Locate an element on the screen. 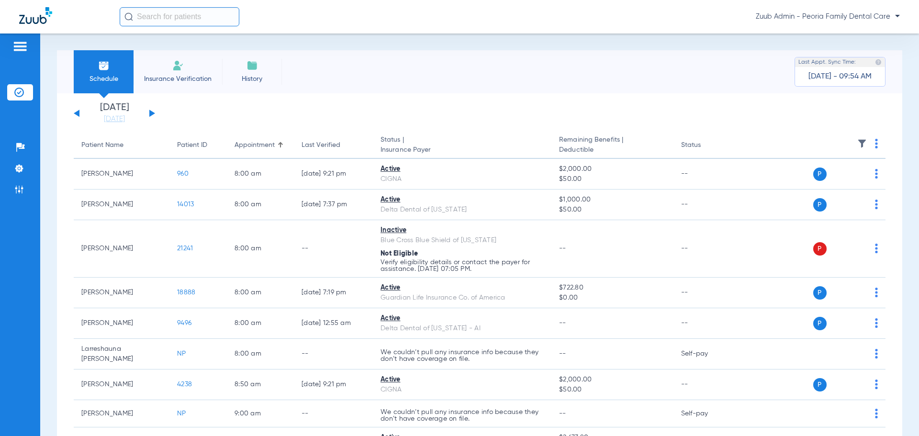  span: Schedule is located at coordinates (103, 79).